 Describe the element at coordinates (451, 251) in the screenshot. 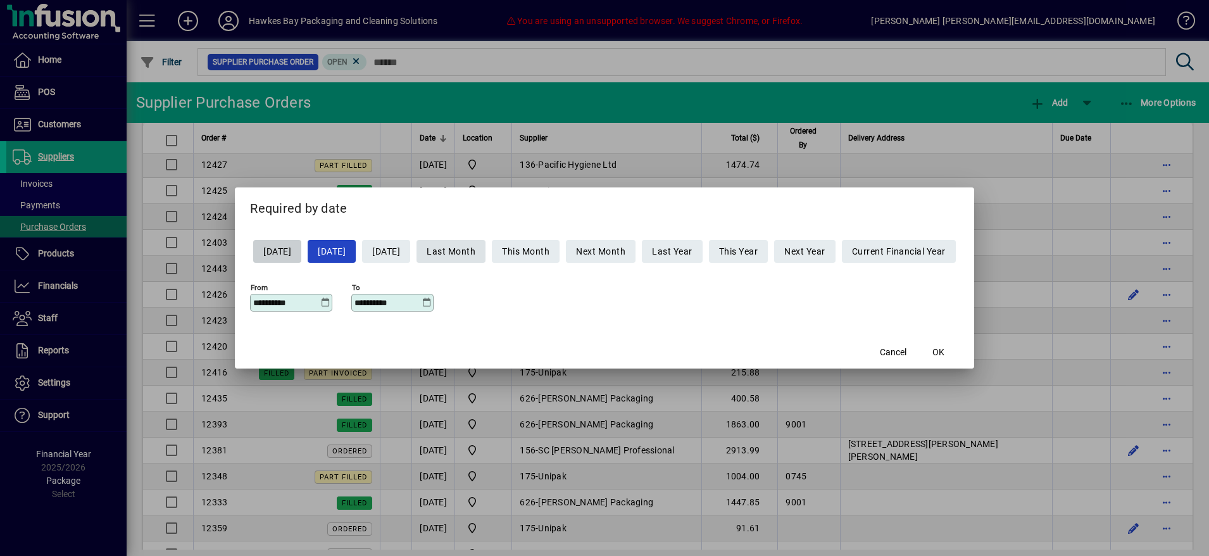

I see `span: Last Month` at that location.